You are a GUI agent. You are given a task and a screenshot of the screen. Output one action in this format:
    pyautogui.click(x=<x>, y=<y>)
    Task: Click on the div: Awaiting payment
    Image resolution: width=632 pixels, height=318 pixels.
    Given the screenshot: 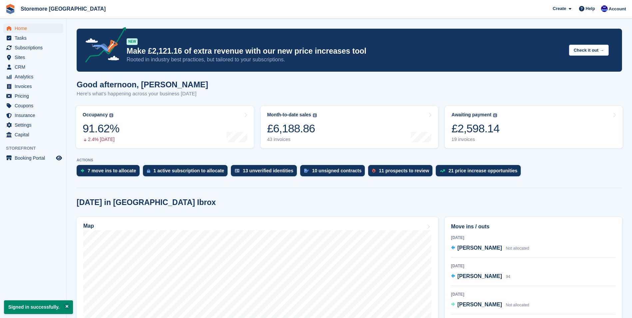 What is the action you would take?
    pyautogui.click(x=471, y=115)
    